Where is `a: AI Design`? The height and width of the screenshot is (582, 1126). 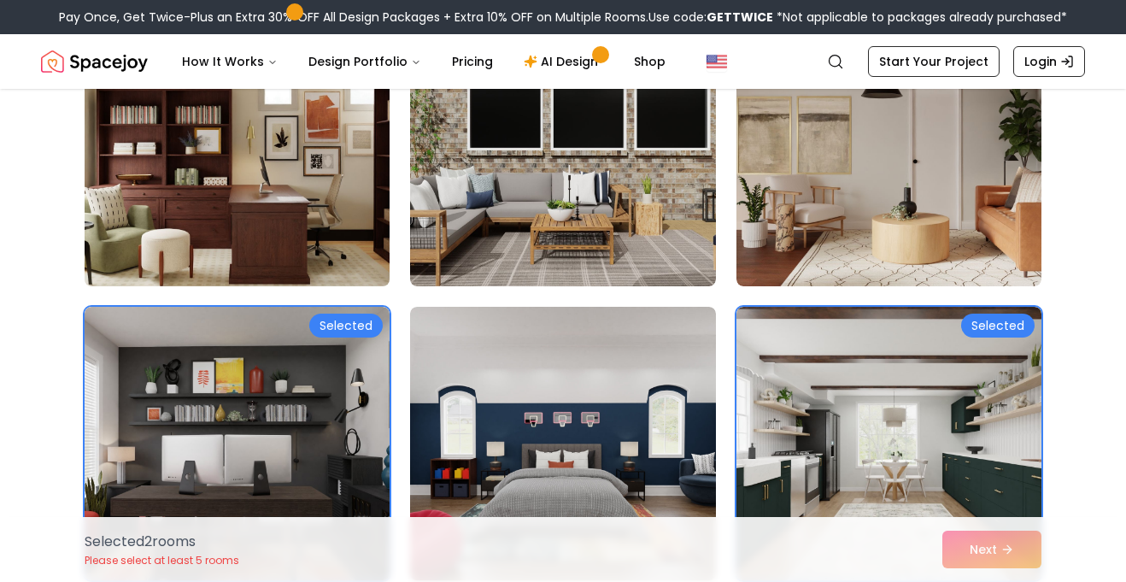 a: AI Design is located at coordinates (563, 62).